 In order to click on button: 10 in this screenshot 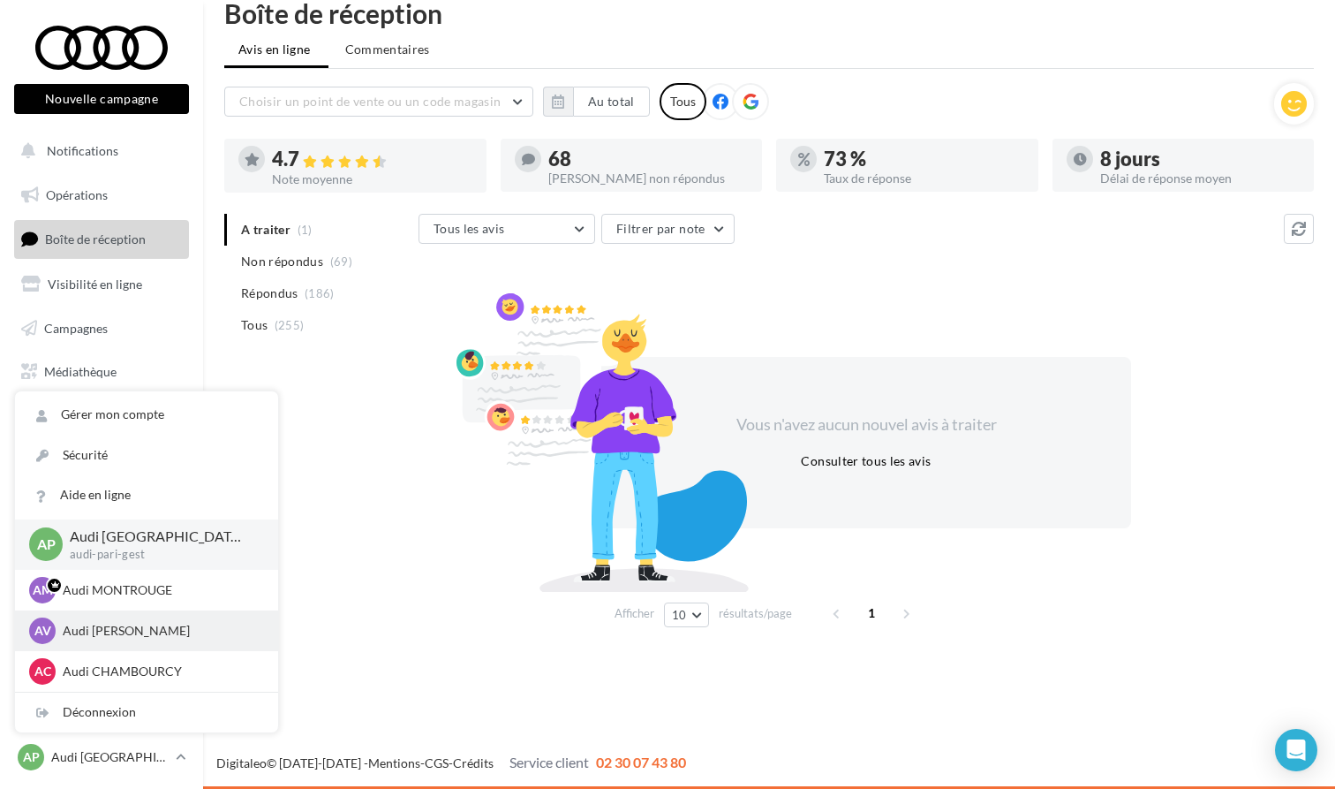, I will do `click(686, 615)`.